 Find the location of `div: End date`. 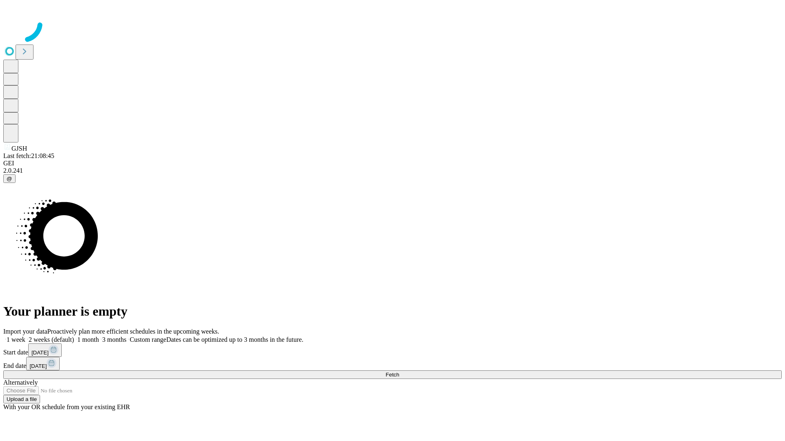

div: End date is located at coordinates (392, 364).